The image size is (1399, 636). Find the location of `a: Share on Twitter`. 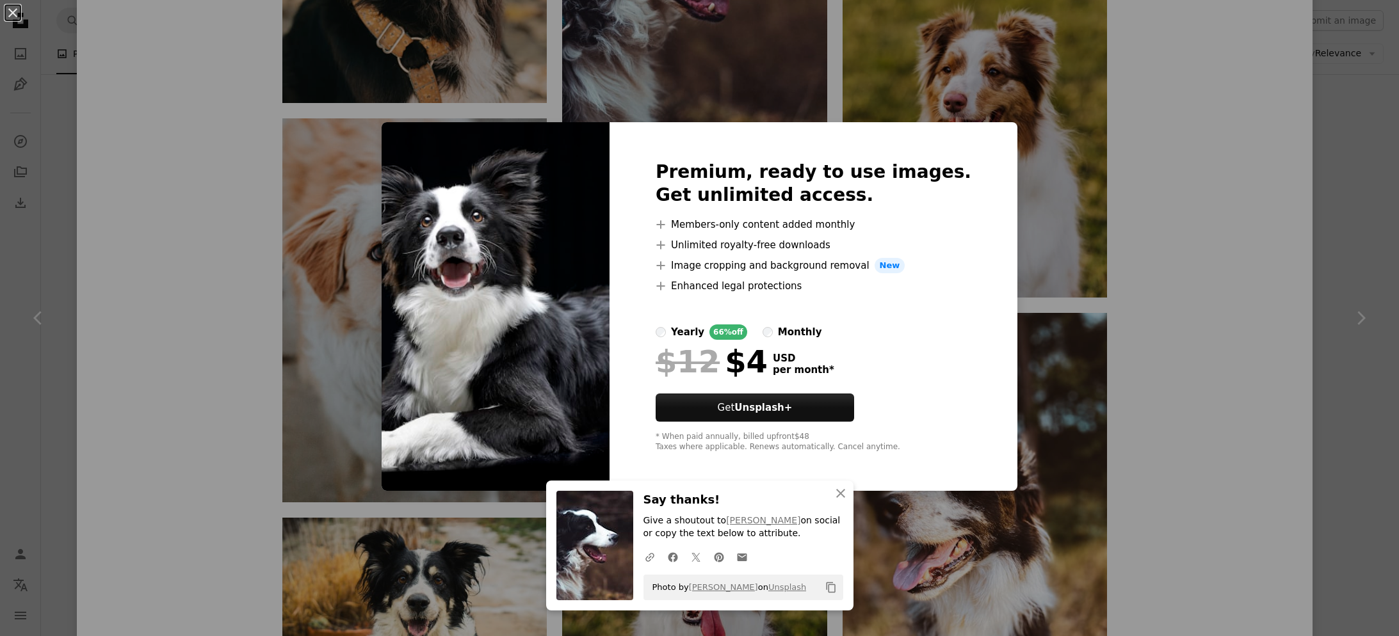

a: Share on Twitter is located at coordinates (696, 557).